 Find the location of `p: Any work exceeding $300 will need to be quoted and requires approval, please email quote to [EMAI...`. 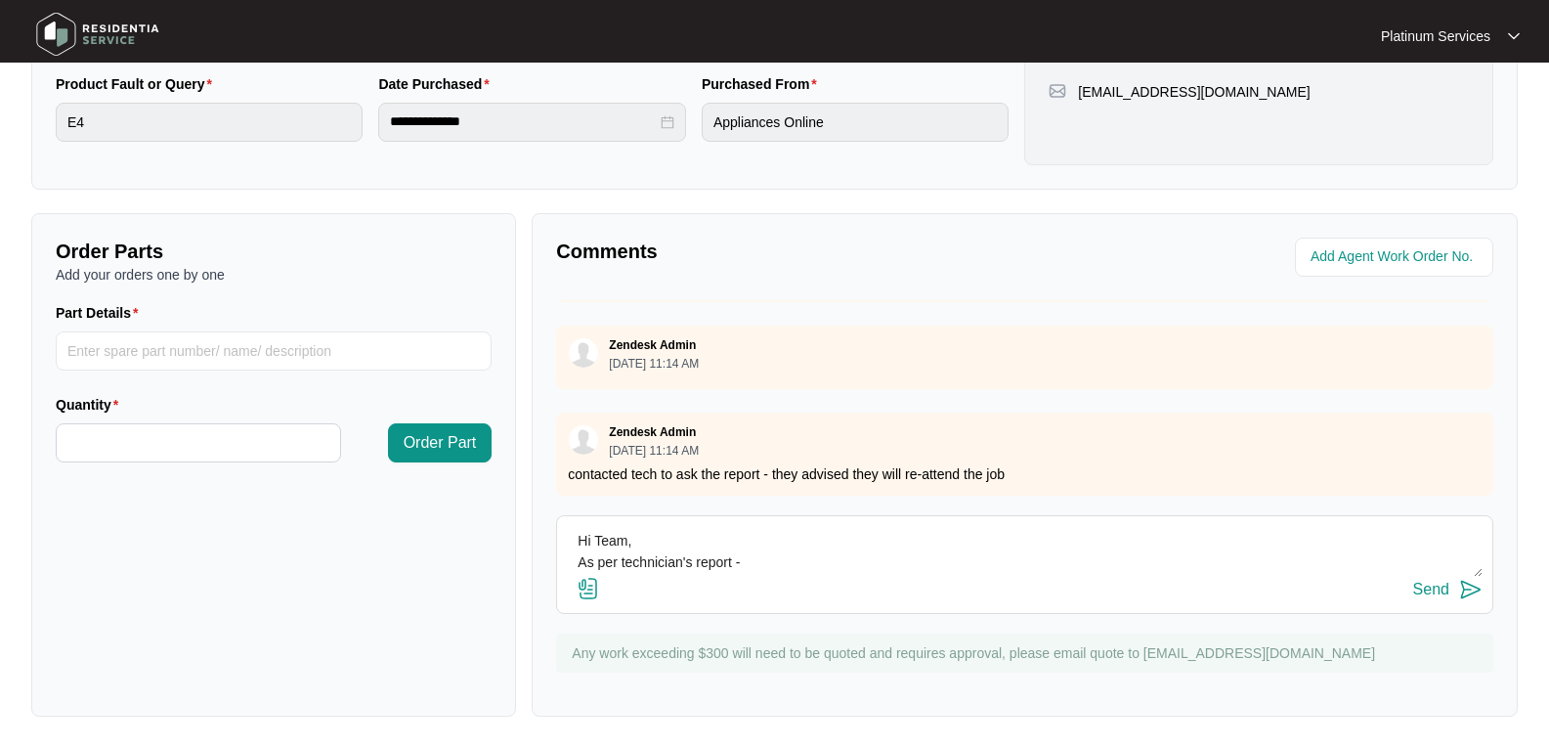

p: Any work exceeding $300 will need to be quoted and requires approval, please email quote to [EMAI... is located at coordinates (1027, 653).